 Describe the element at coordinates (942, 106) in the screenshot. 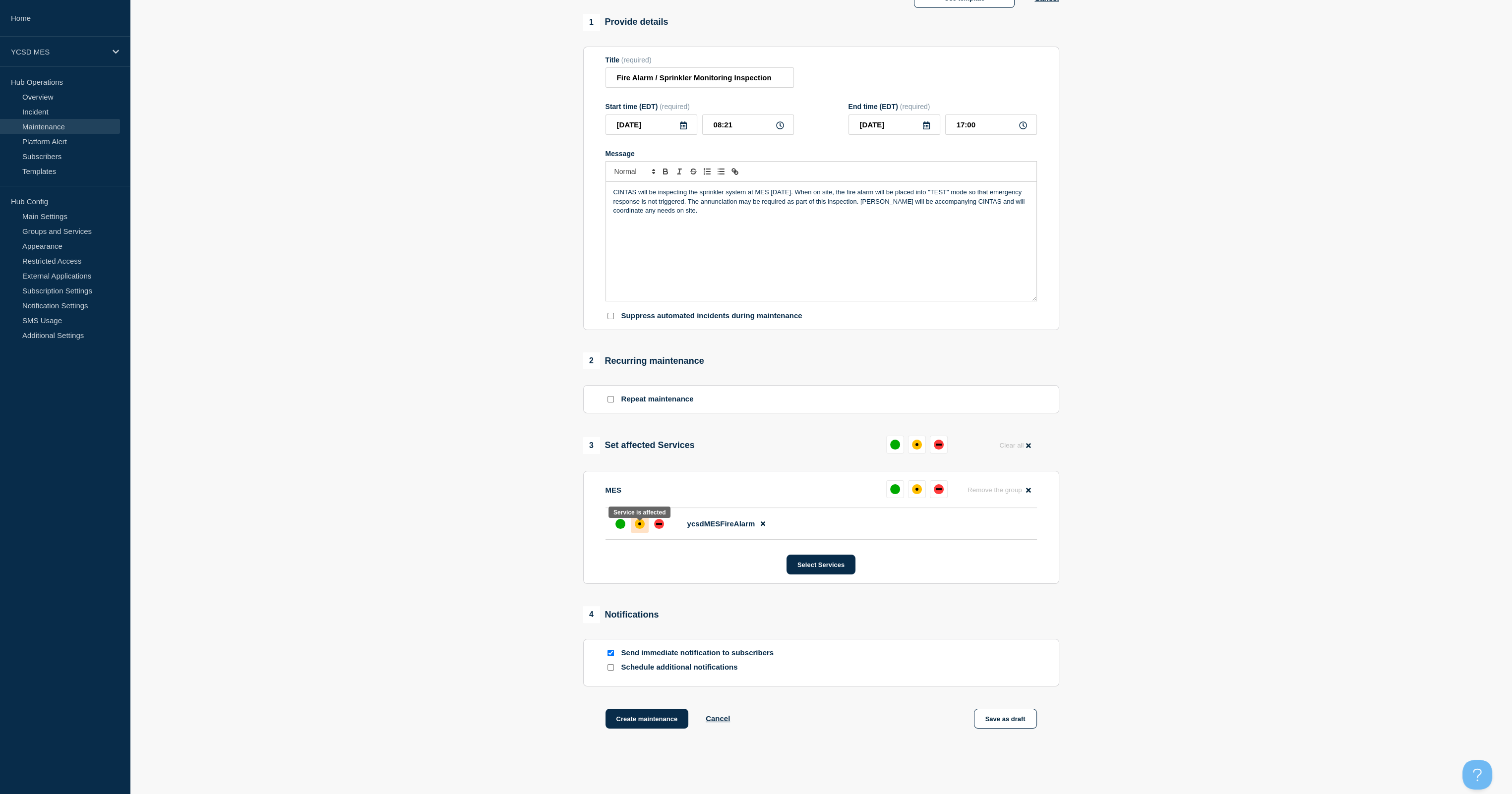

I see `div: End time (EDT)` at that location.